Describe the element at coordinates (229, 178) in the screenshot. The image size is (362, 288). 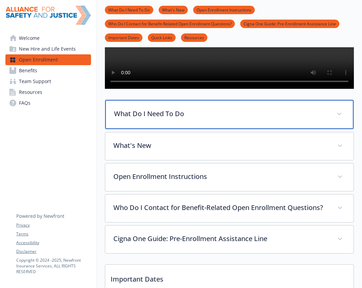
I see `div: Open Enrollment Instructions` at that location.